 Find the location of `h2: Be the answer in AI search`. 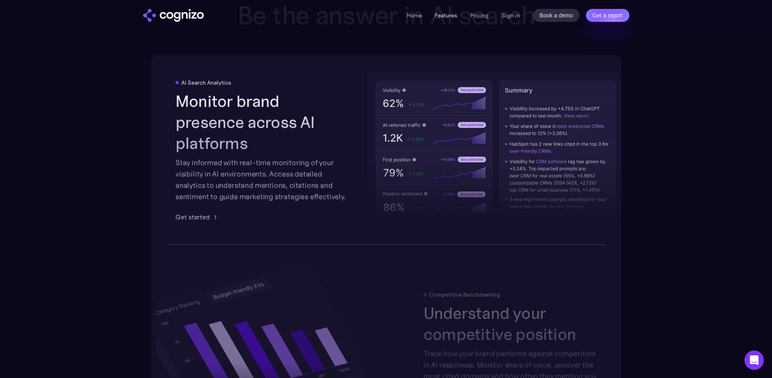

h2: Be the answer in AI search is located at coordinates (386, 16).